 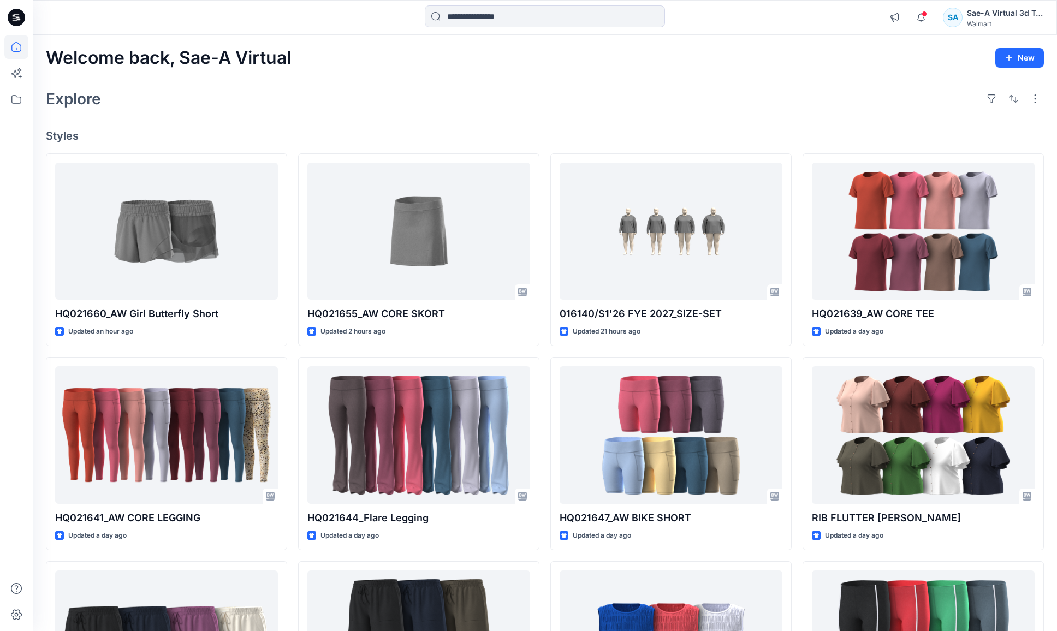 I want to click on a: 016140/S1'26 FYE 2027_SIZE-SET, so click(x=671, y=231).